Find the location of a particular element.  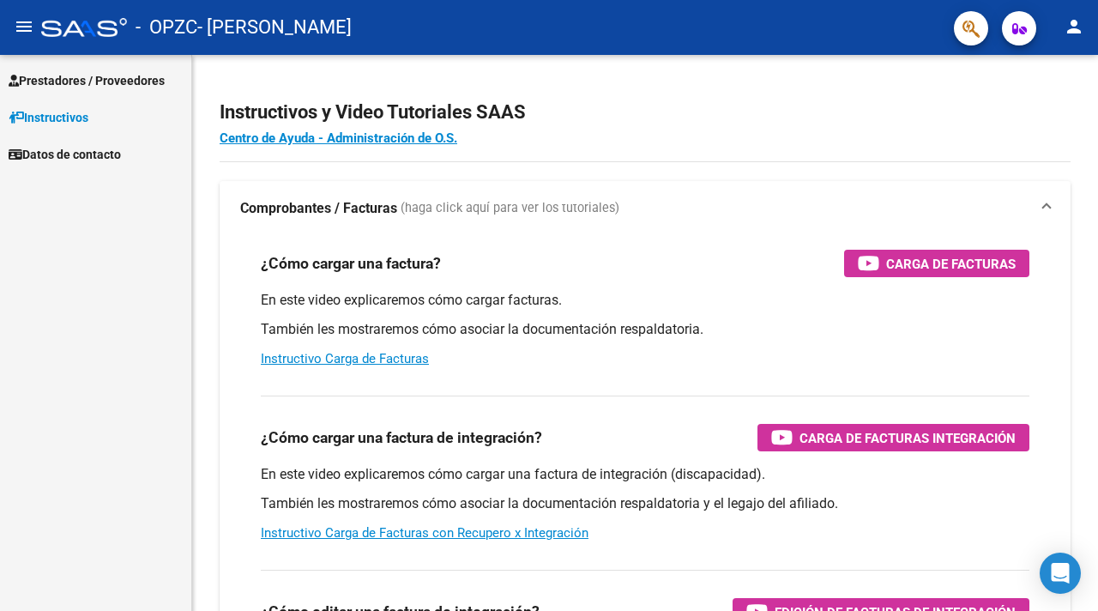

h2: Instructivos y Video Tutoriales SAAS is located at coordinates (645, 112).